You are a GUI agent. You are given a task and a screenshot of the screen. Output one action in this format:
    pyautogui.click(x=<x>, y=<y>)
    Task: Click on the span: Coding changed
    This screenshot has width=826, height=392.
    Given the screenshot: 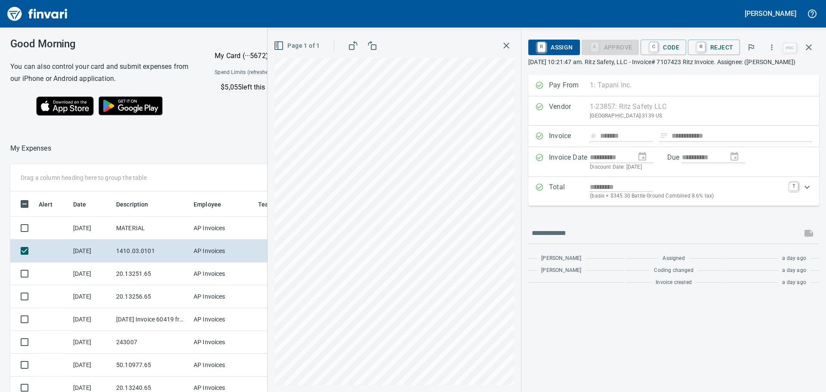 What is the action you would take?
    pyautogui.click(x=673, y=271)
    